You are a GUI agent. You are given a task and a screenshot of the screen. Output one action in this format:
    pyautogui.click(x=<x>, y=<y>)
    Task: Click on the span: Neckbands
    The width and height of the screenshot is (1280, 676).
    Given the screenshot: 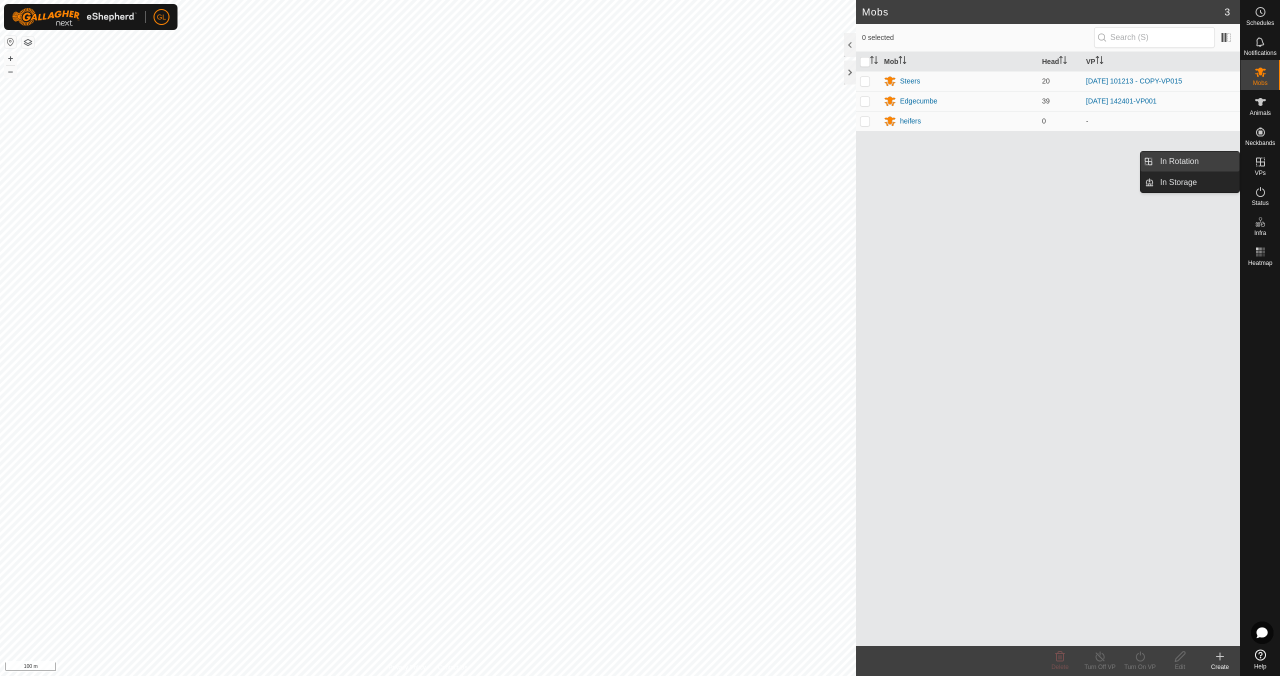 What is the action you would take?
    pyautogui.click(x=1260, y=143)
    